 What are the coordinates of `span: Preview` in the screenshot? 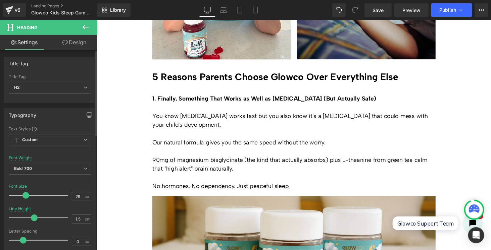 It's located at (412, 10).